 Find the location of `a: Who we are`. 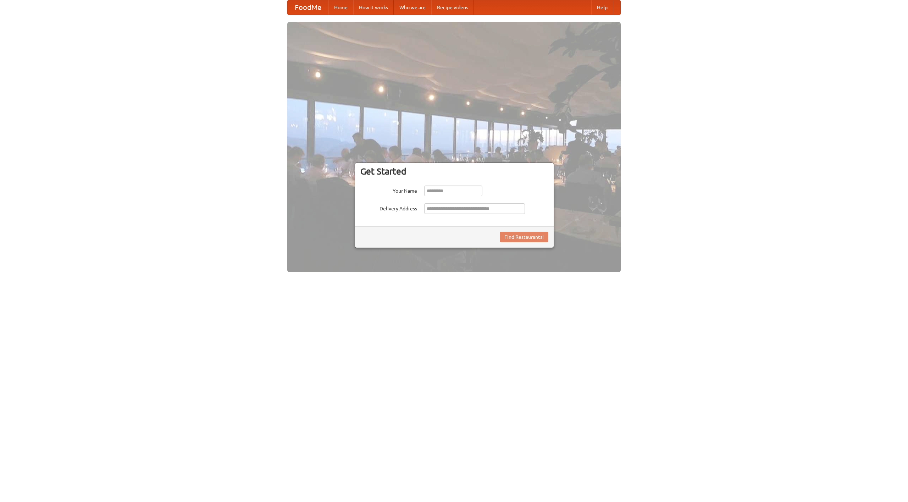

a: Who we are is located at coordinates (412, 7).